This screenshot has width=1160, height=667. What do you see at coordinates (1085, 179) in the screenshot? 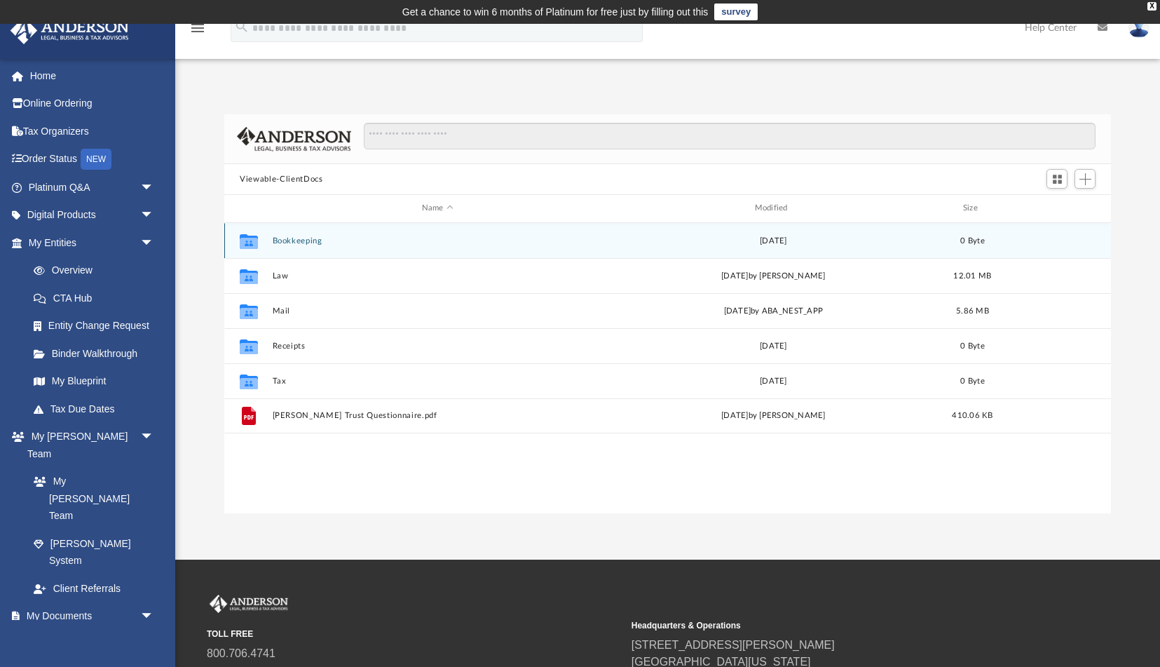
I see `button: Add` at bounding box center [1085, 179].